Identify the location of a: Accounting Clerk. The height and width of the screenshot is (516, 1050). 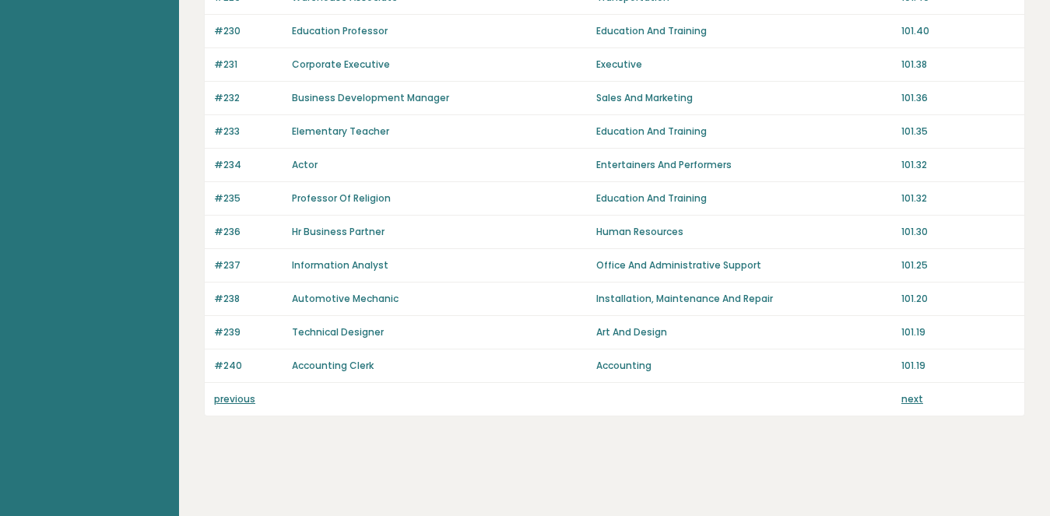
(332, 365).